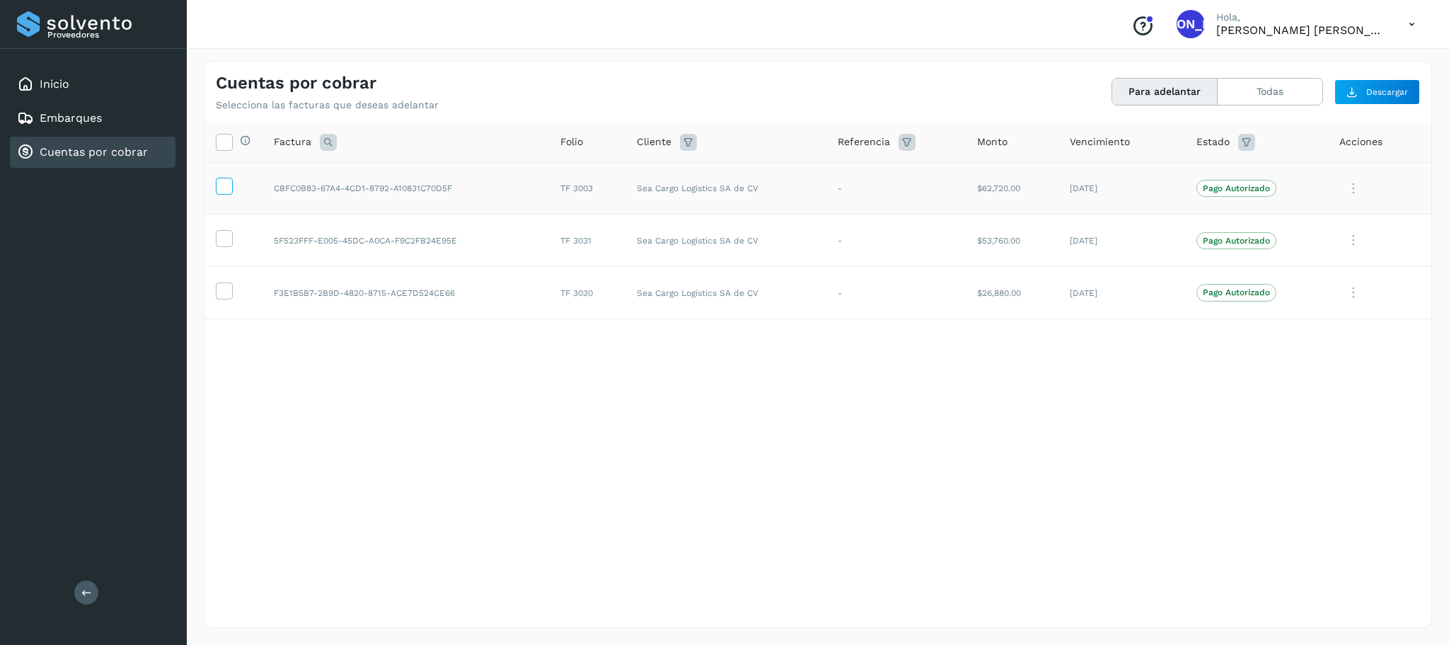  Describe the element at coordinates (1165, 91) in the screenshot. I see `button: Para adelantar` at that location.